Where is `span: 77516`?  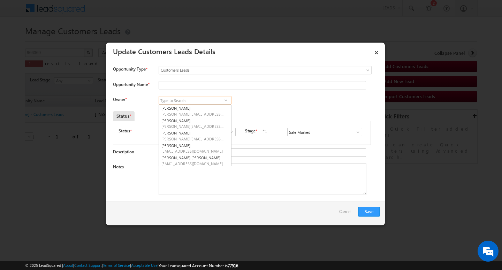
span: 77516 is located at coordinates (233, 265).